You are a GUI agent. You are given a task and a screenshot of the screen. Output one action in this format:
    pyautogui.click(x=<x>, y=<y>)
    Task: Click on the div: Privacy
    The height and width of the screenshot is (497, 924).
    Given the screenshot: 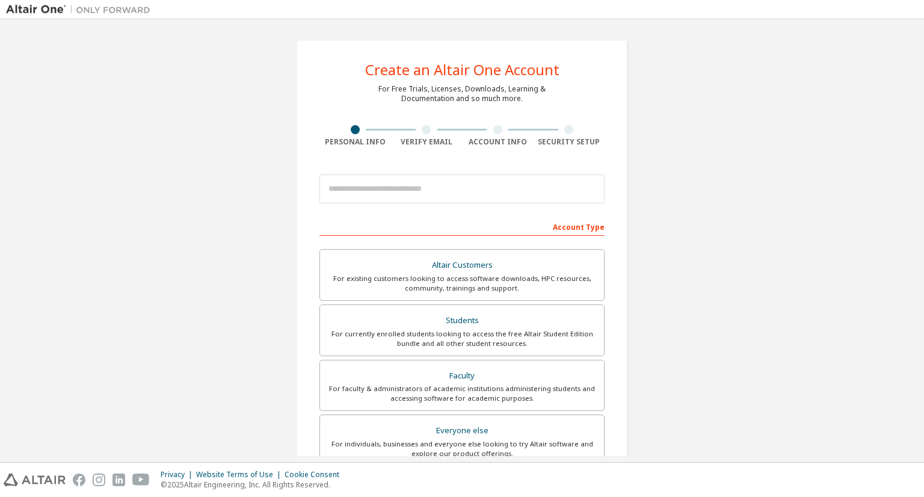 What is the action you would take?
    pyautogui.click(x=178, y=475)
    